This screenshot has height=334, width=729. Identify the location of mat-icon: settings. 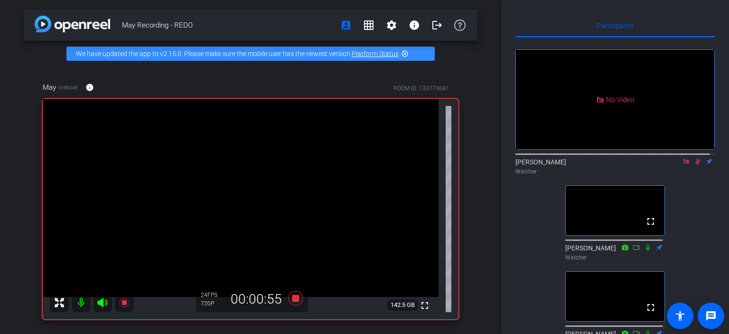
(392, 25).